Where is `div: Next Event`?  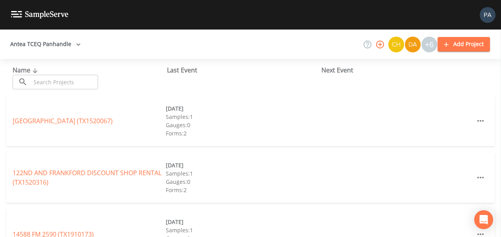 div: Next Event is located at coordinates (399, 70).